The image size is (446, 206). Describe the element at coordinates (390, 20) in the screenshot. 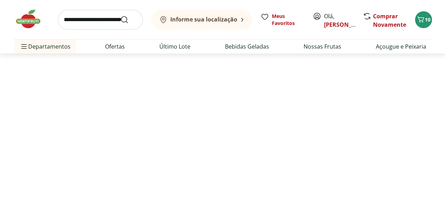

I see `a: Comprar Novamente` at that location.